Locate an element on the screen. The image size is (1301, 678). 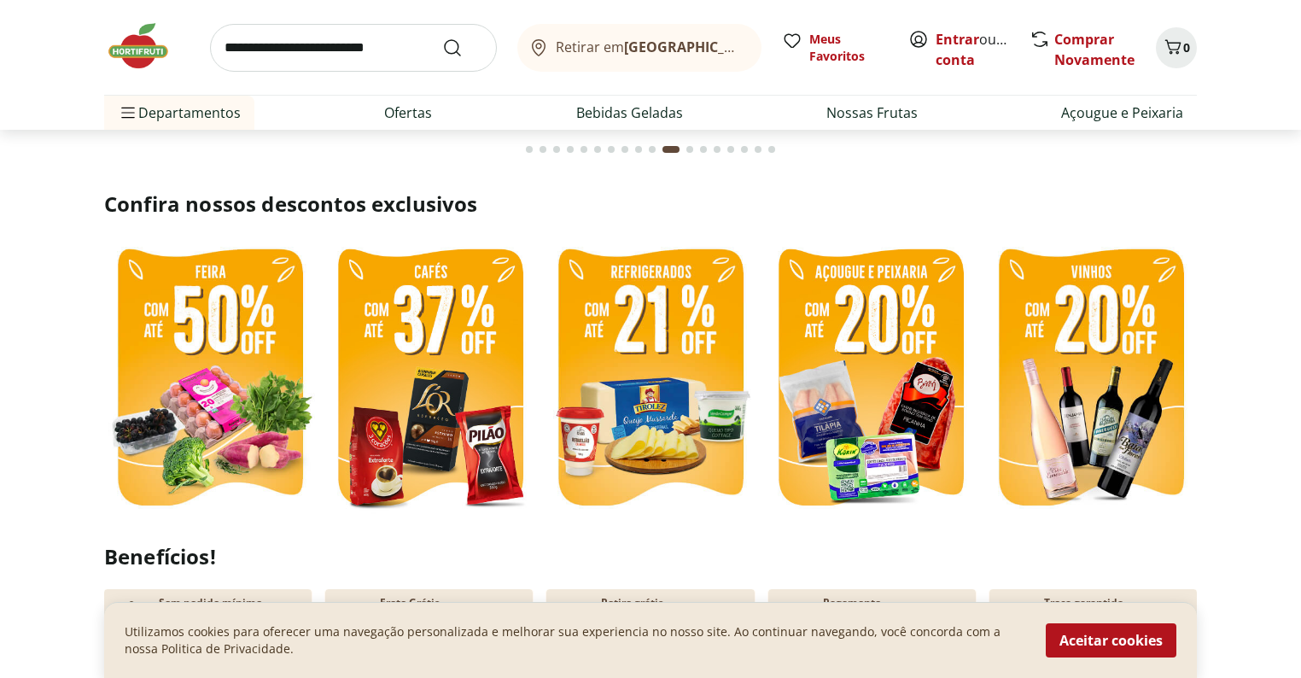
button: Go to page 1 from fs-carousel is located at coordinates (529, 149).